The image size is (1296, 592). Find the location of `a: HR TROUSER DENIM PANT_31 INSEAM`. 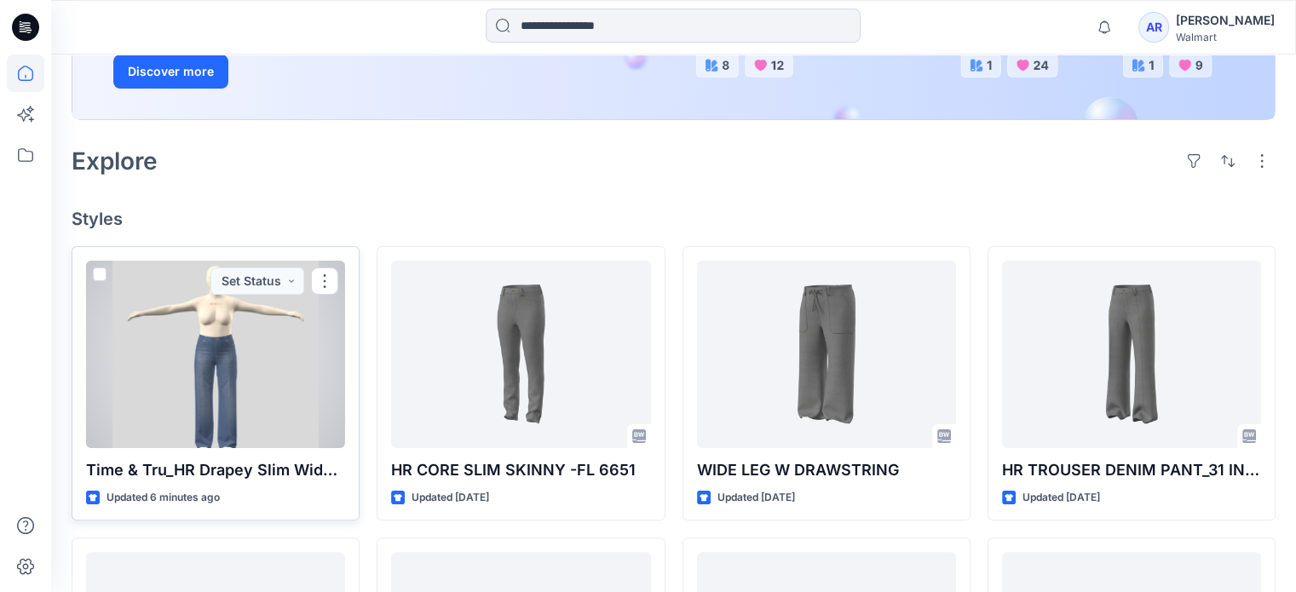

a: HR TROUSER DENIM PANT_31 INSEAM is located at coordinates (1132, 354).